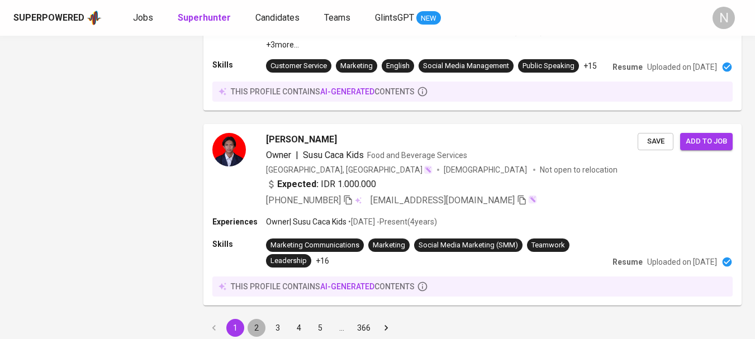 Image resolution: width=755 pixels, height=339 pixels. I want to click on p: +3 more ..., so click(473, 45).